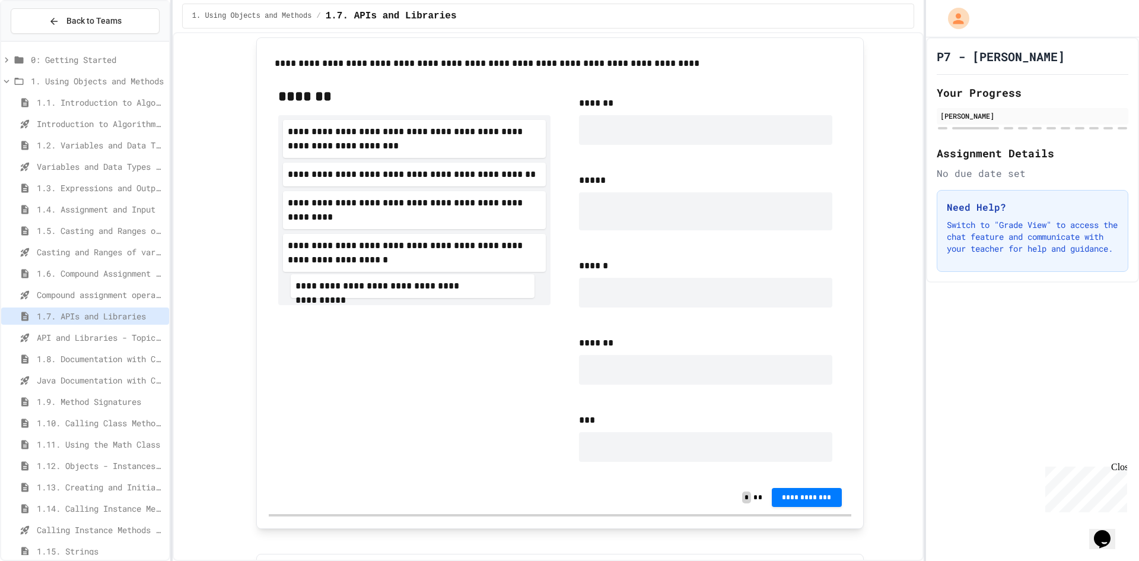  I want to click on span: Calling Instance Methods - Topic 1.14, so click(100, 529).